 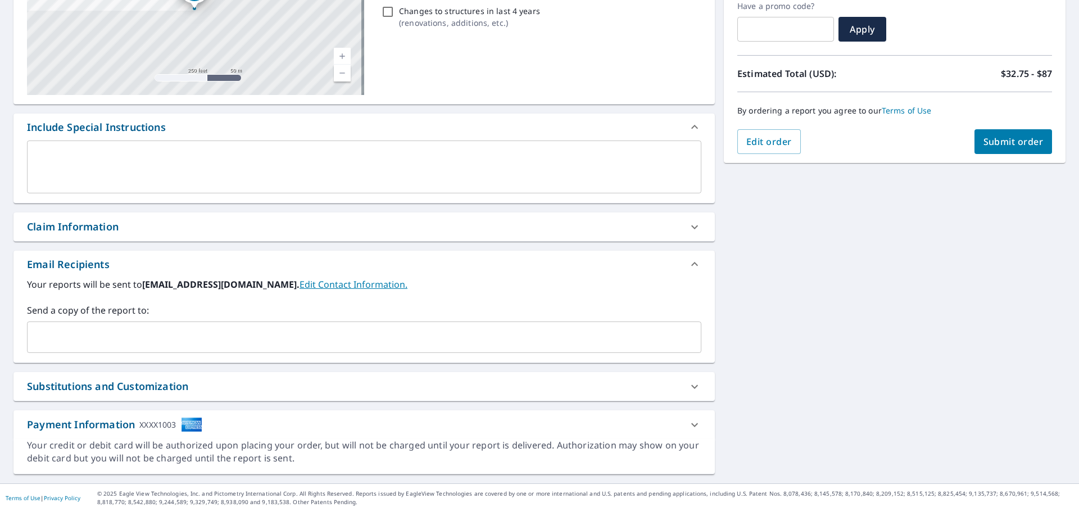 I want to click on a: EditContactInfo, so click(x=353, y=284).